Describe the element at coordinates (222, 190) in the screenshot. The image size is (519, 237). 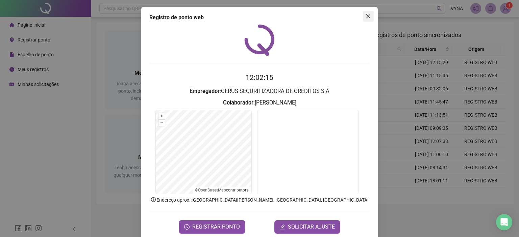
I see `li: © contributors.` at that location.